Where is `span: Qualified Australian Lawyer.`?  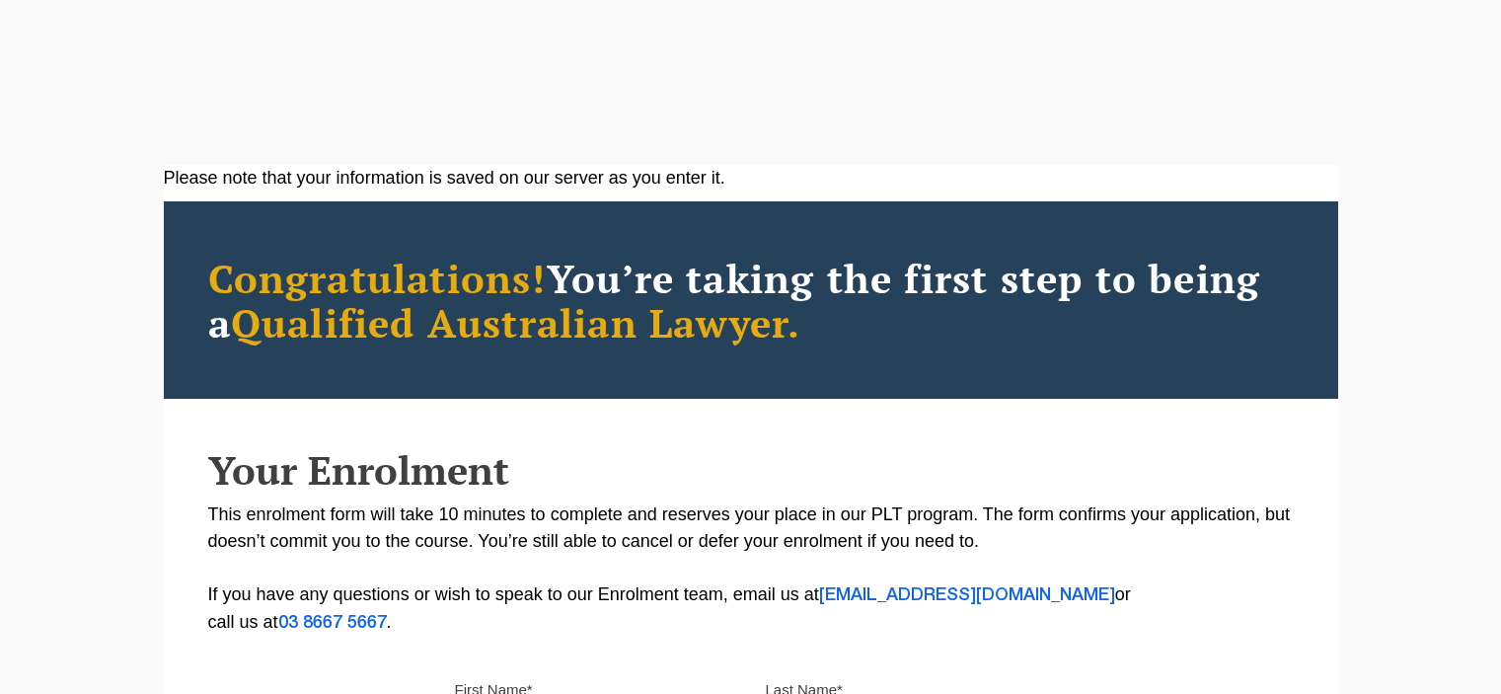 span: Qualified Australian Lawyer. is located at coordinates (516, 322).